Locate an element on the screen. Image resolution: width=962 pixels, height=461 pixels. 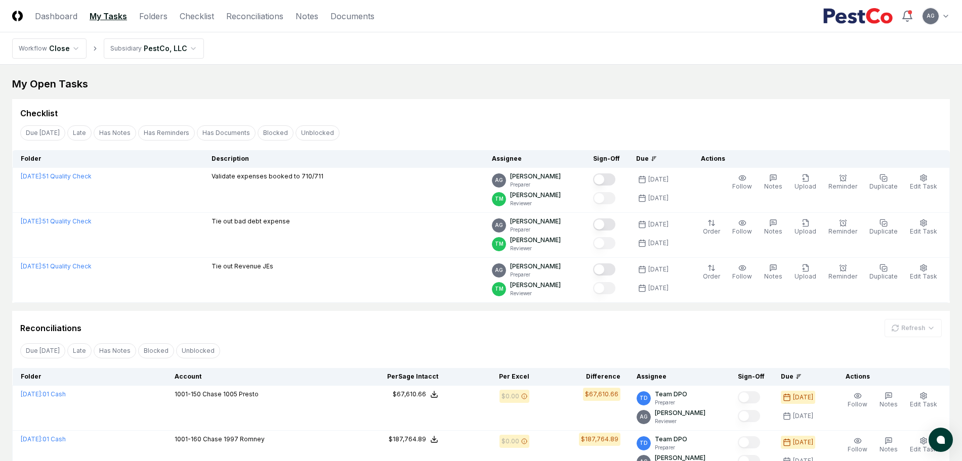
button: Order is located at coordinates (711, 228).